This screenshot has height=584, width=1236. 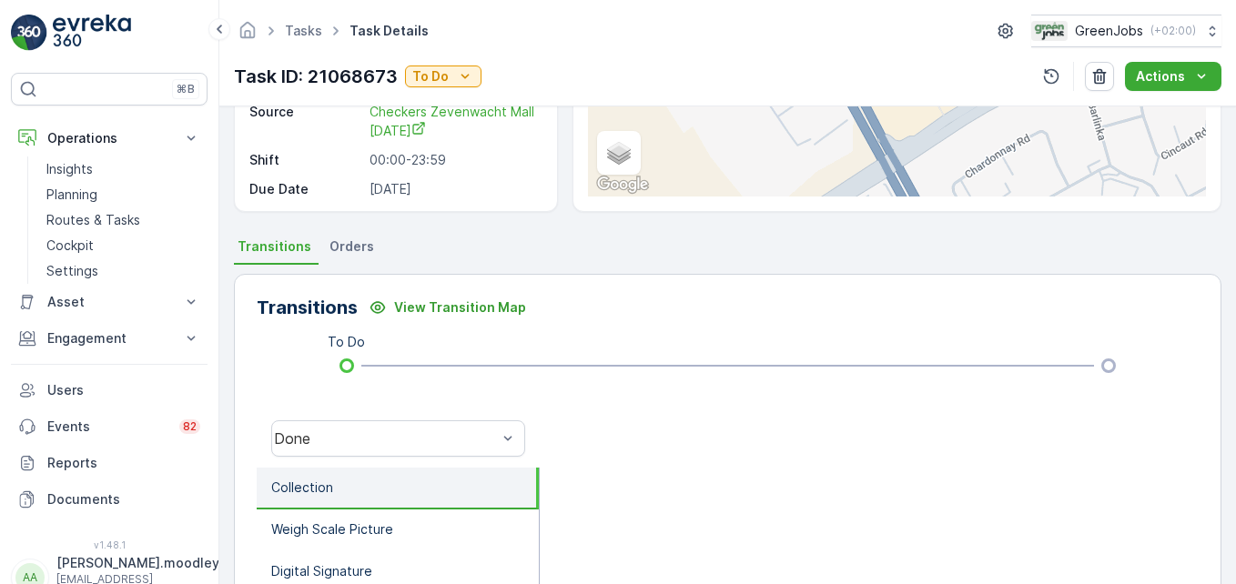 What do you see at coordinates (306, 160) in the screenshot?
I see `p: Shift` at bounding box center [306, 160].